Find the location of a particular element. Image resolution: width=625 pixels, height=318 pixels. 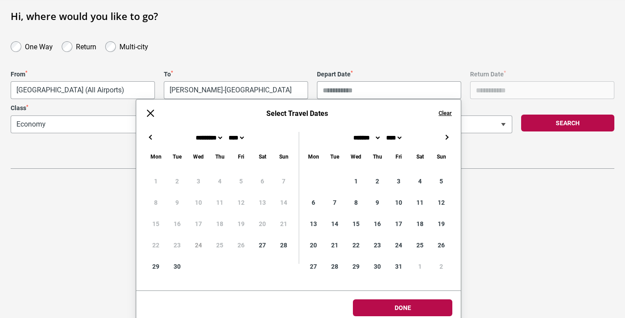

span: Melbourne, Australia is located at coordinates (83, 90).